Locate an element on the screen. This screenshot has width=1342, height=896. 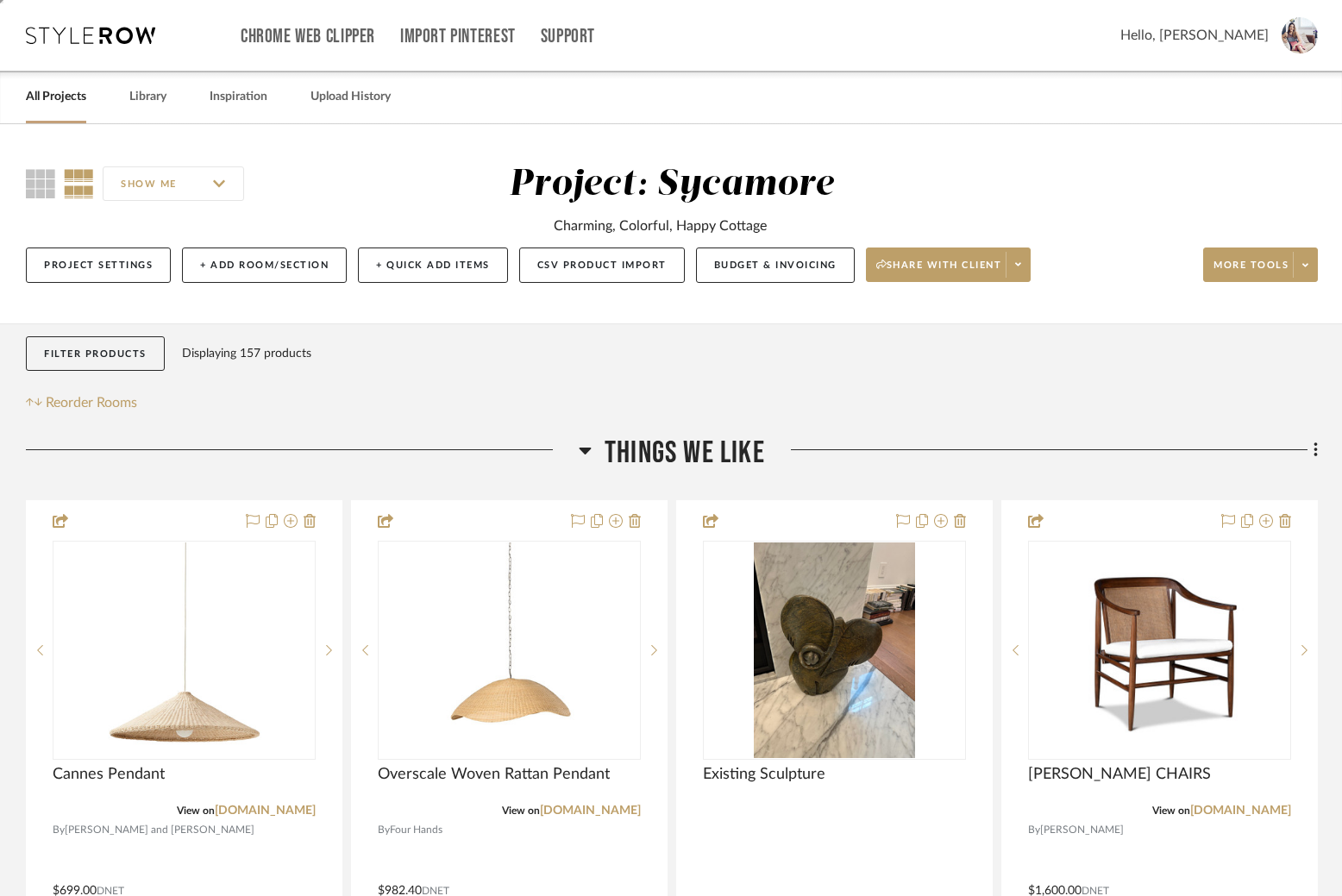
span: Overscale Woven Rattan Pendant is located at coordinates (493, 775).